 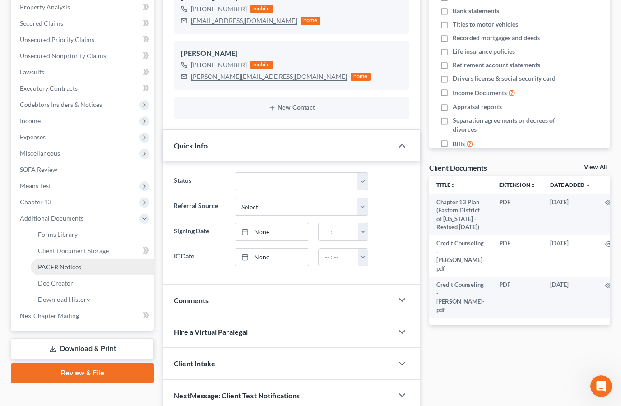 What do you see at coordinates (83, 23) in the screenshot?
I see `a: Secured Claims` at bounding box center [83, 23].